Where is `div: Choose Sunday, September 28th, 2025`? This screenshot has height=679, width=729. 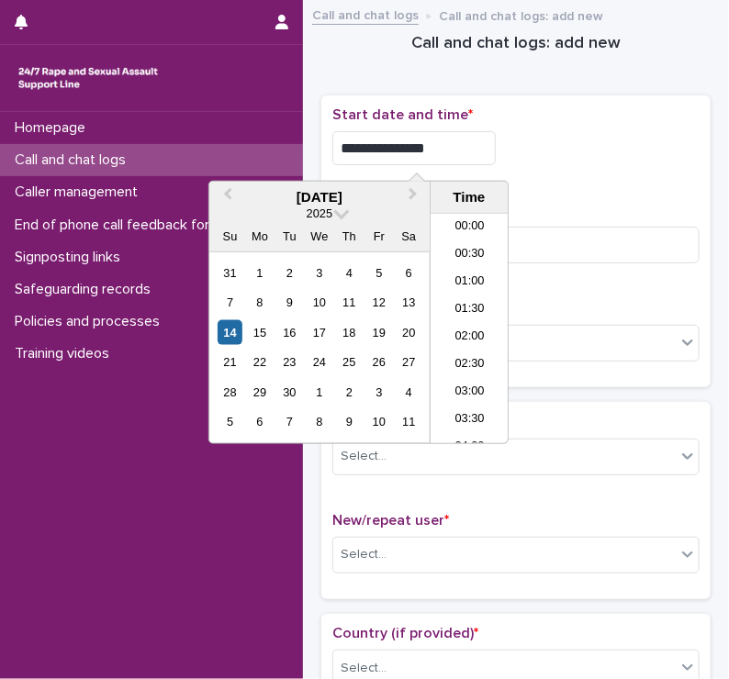
div: Choose Sunday, September 28th, 2025 is located at coordinates (229, 392).